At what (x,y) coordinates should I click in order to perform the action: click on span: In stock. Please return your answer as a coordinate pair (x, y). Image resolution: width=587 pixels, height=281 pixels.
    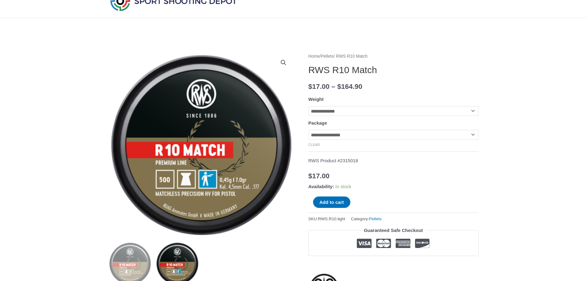
    Looking at the image, I should click on (344, 186).